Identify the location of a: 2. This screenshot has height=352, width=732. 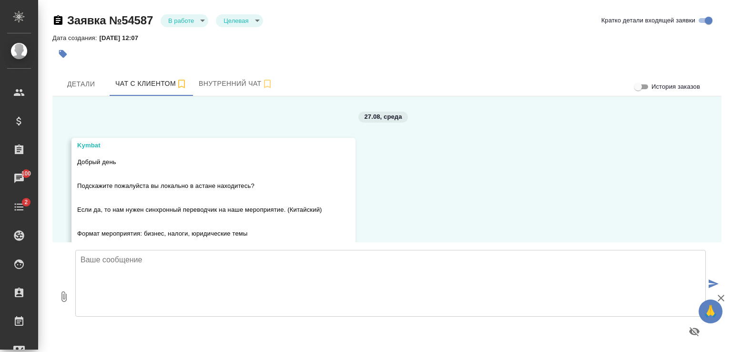
(19, 207).